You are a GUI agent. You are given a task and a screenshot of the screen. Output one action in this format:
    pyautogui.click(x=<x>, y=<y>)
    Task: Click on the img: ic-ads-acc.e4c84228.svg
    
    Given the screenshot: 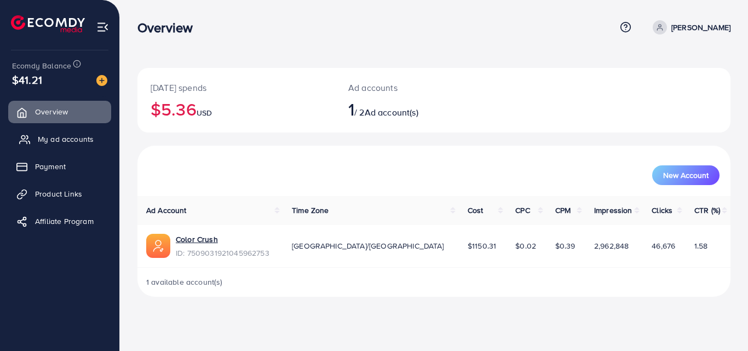 What is the action you would take?
    pyautogui.click(x=158, y=246)
    